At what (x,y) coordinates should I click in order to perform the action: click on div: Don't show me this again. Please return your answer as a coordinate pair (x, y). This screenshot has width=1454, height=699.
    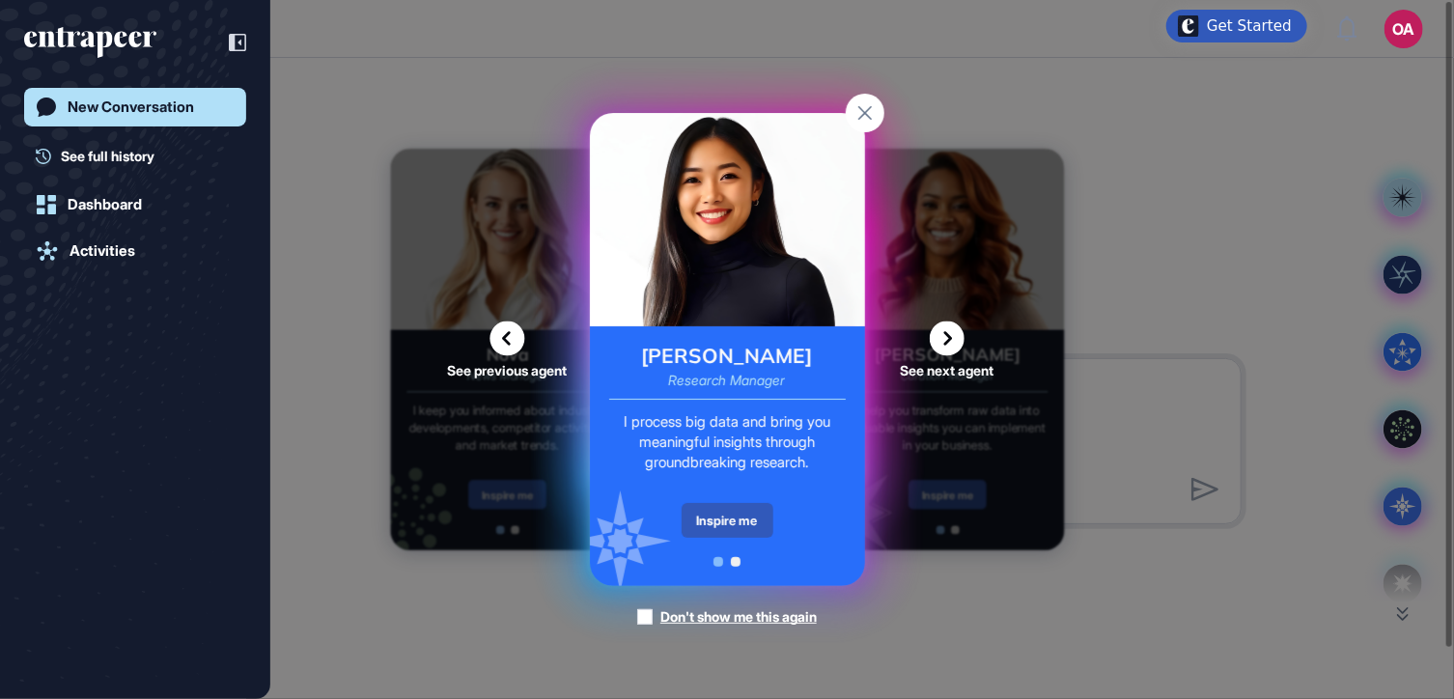
    Looking at the image, I should click on (739, 617).